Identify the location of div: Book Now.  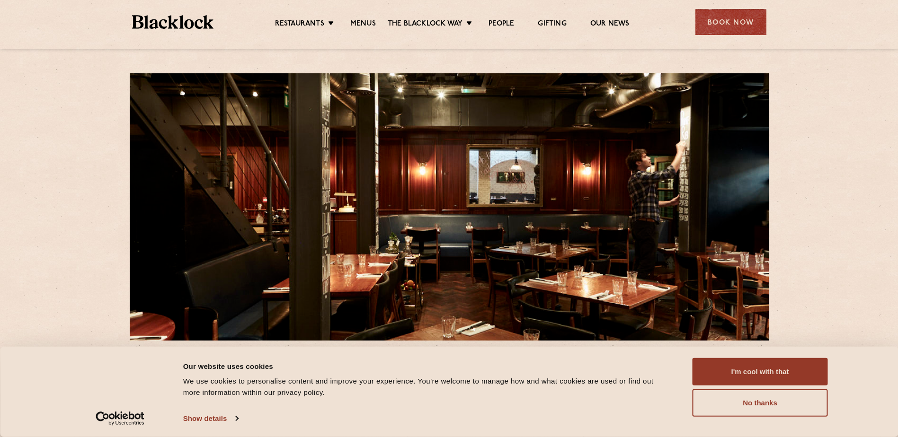
(731, 22).